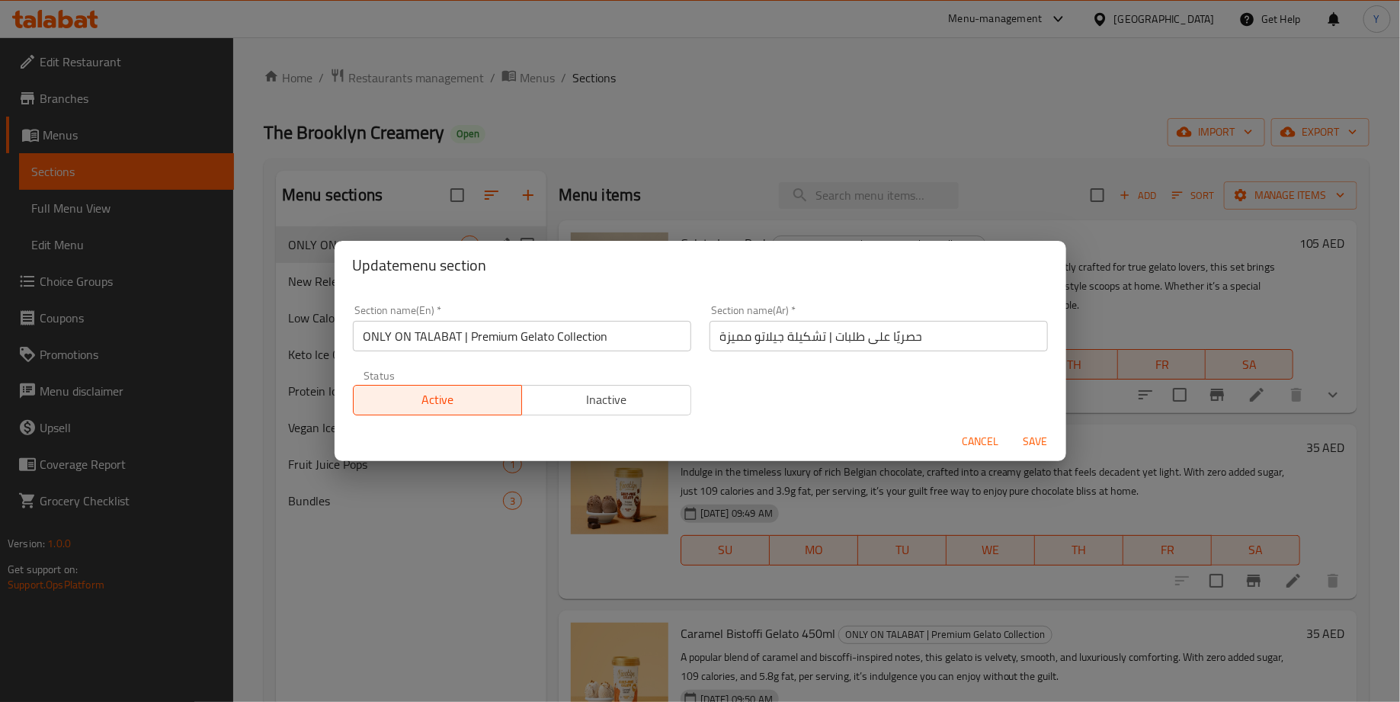 This screenshot has height=702, width=1400. What do you see at coordinates (981, 441) in the screenshot?
I see `button: Cancel` at bounding box center [981, 441].